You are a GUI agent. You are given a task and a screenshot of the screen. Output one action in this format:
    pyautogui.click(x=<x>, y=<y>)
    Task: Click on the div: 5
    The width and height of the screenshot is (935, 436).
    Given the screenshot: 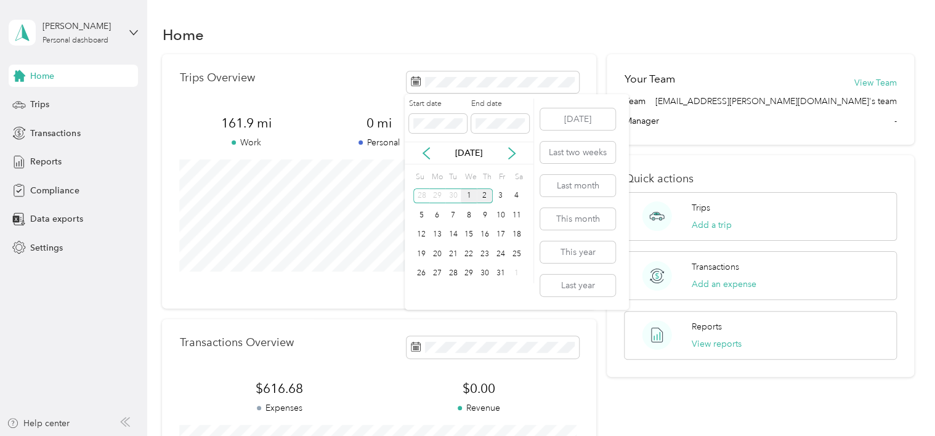 What is the action you would take?
    pyautogui.click(x=421, y=215)
    